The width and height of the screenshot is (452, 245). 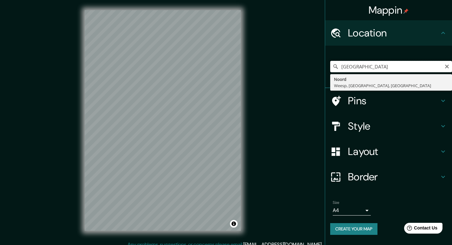 I want to click on span: Contact Us, so click(x=30, y=8).